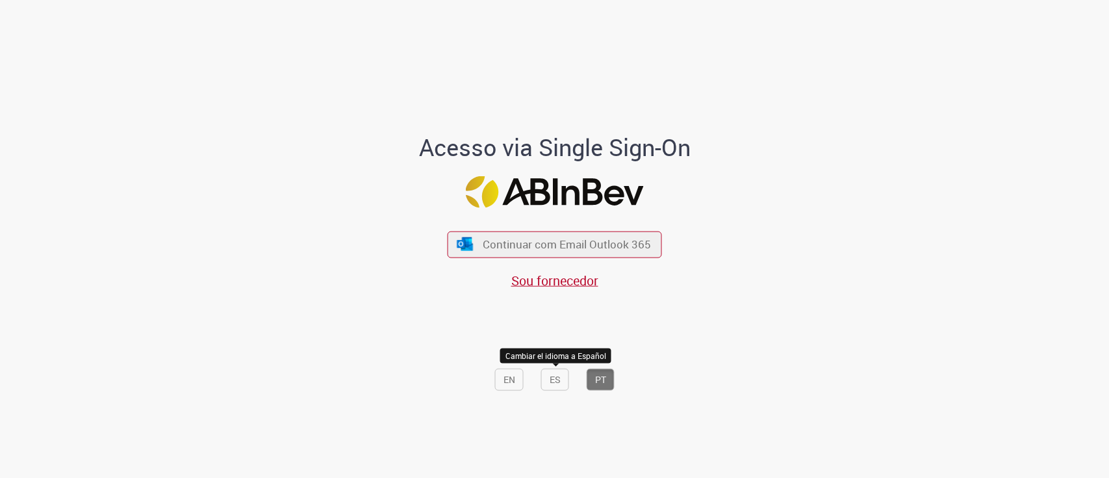 The height and width of the screenshot is (478, 1109). What do you see at coordinates (555, 280) in the screenshot?
I see `a: Sou fornecedor` at bounding box center [555, 280].